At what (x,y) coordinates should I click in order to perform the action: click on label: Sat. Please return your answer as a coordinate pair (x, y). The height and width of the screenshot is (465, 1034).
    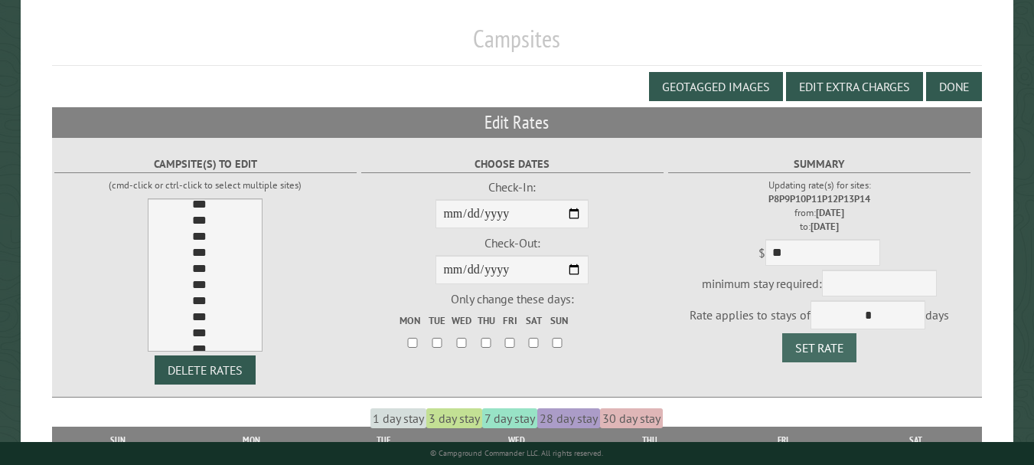
    Looking at the image, I should click on (534, 320).